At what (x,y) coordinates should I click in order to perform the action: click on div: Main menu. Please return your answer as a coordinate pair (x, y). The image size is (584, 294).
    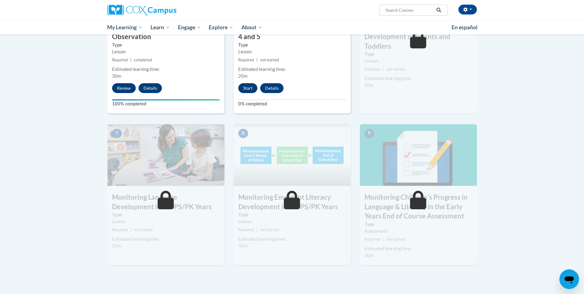
    Looking at the image, I should click on (292, 27).